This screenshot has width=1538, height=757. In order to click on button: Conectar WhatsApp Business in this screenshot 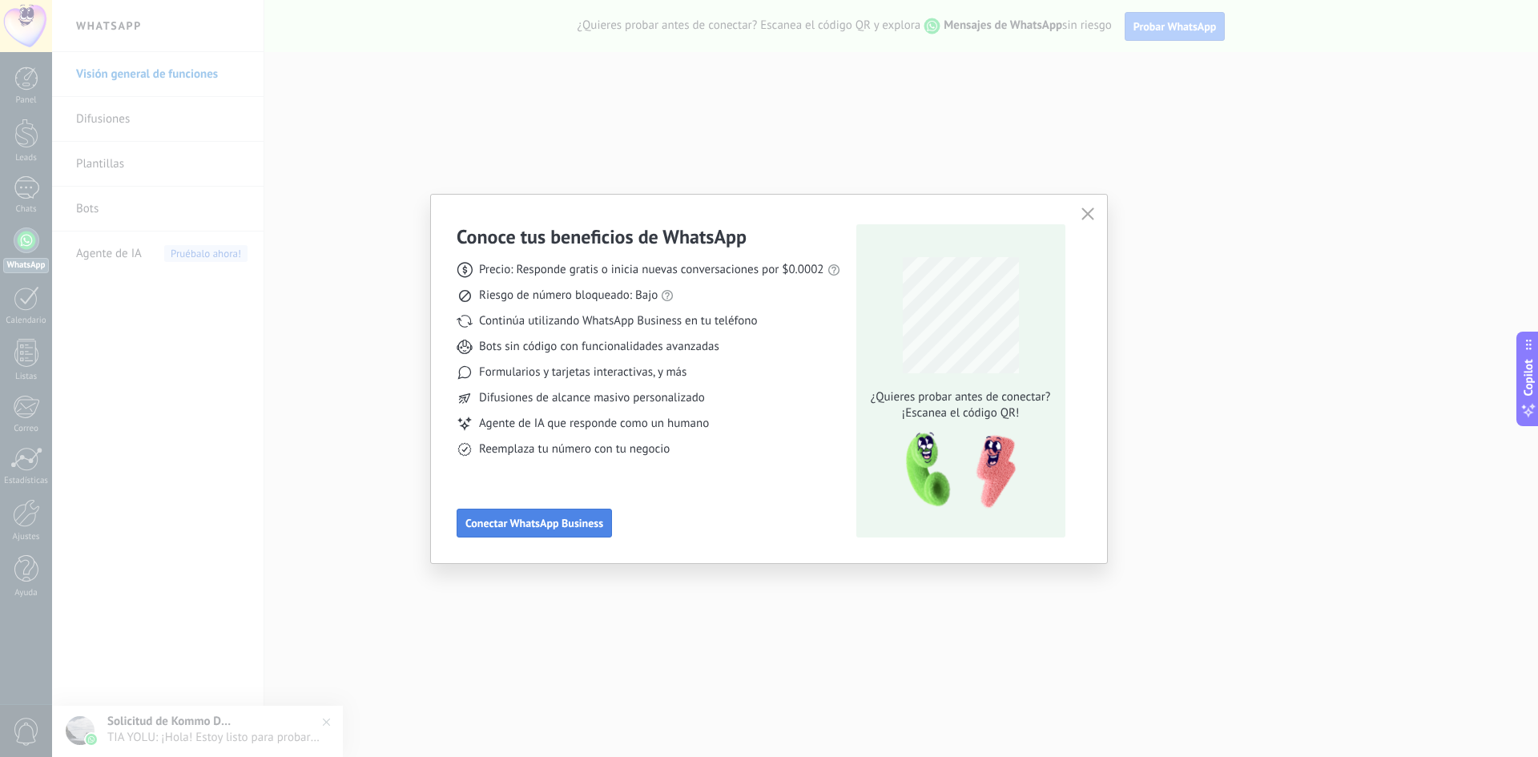, I will do `click(534, 523)`.